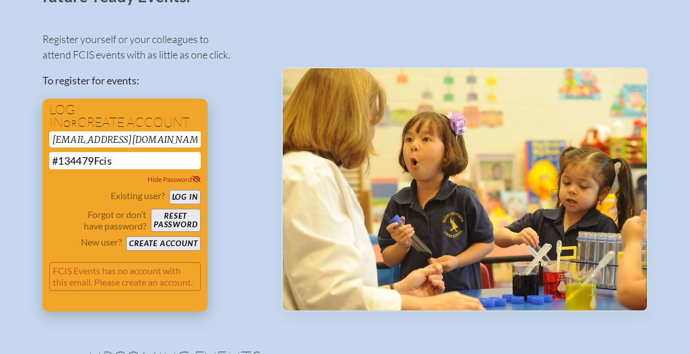  I want to click on p: Existing user?, so click(138, 196).